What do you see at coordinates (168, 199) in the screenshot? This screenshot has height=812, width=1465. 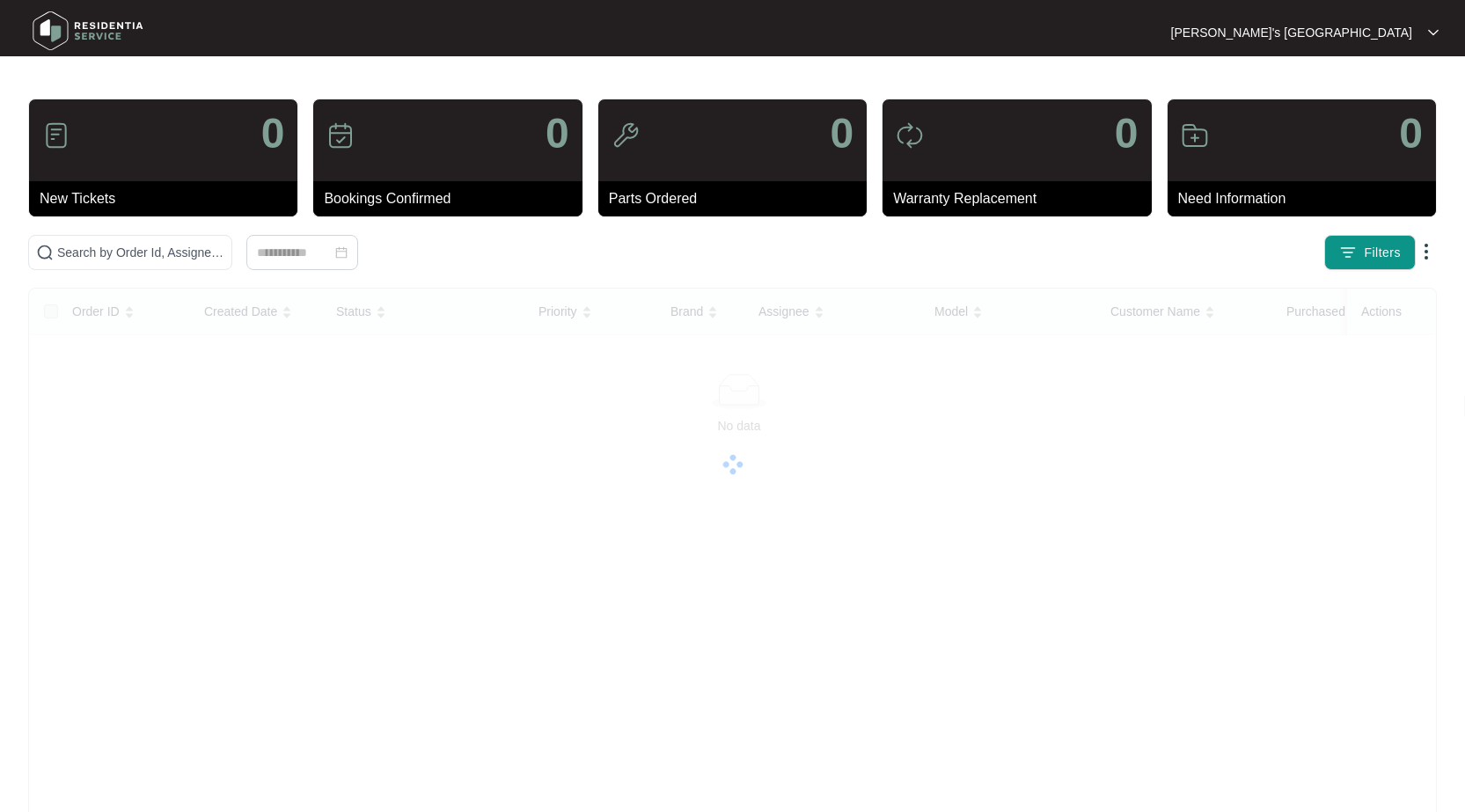 I see `p: New Tickets` at bounding box center [168, 199].